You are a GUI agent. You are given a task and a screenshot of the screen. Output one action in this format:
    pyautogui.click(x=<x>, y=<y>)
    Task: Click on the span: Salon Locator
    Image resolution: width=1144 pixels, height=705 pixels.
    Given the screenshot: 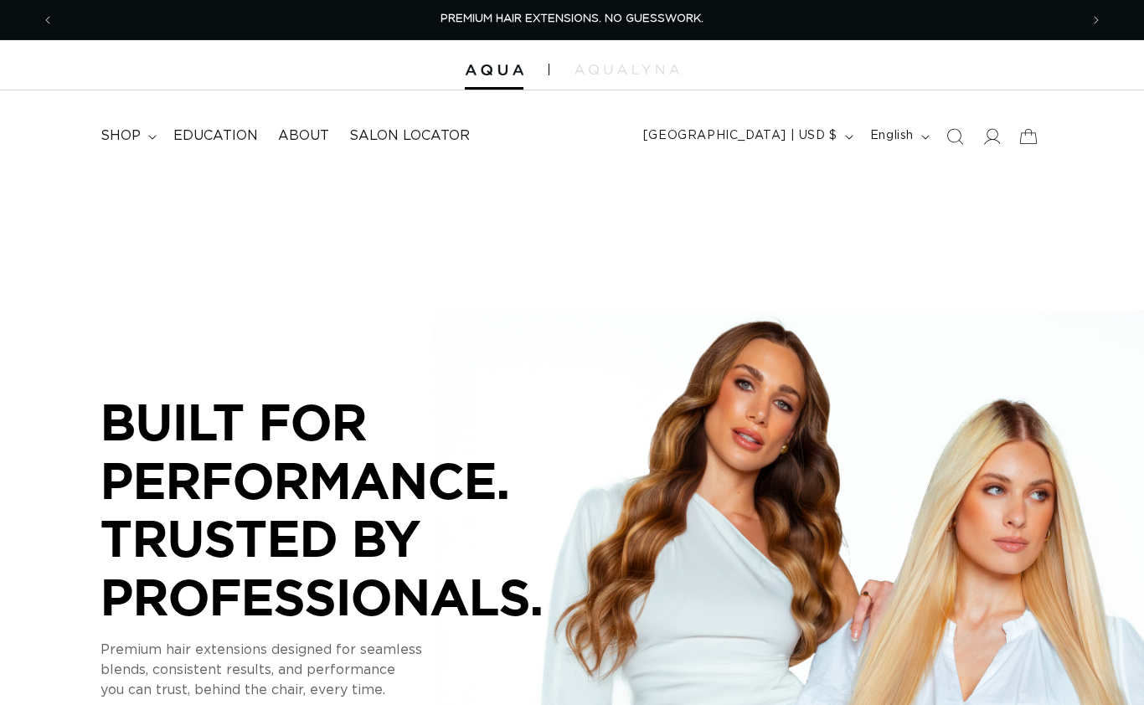 What is the action you would take?
    pyautogui.click(x=410, y=136)
    